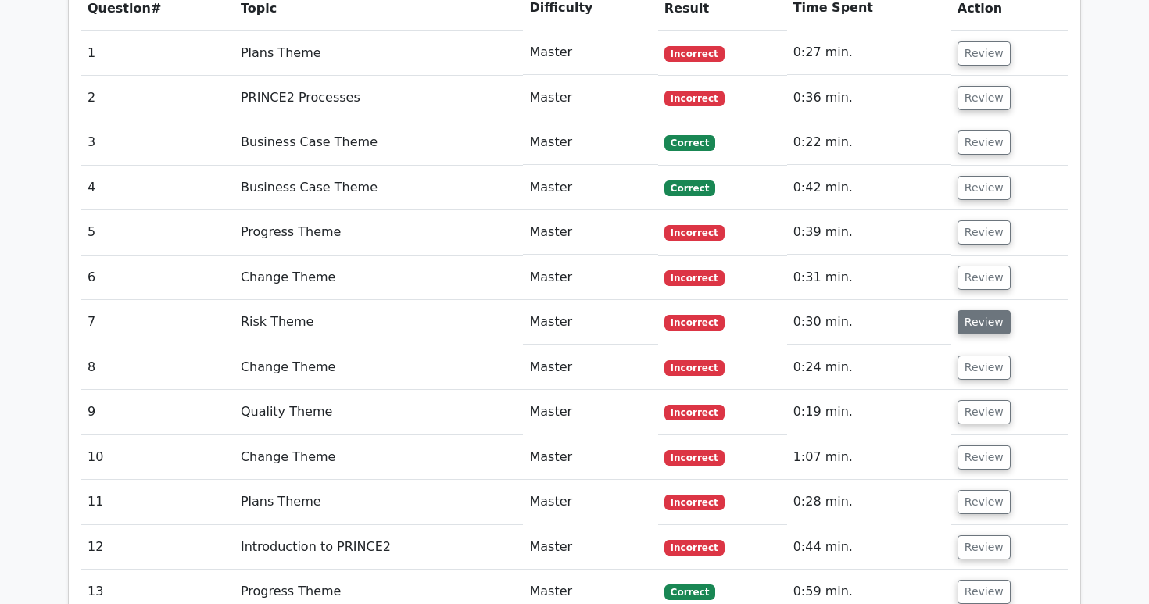 The image size is (1149, 604). Describe the element at coordinates (869, 457) in the screenshot. I see `td: 1:07 min.` at that location.